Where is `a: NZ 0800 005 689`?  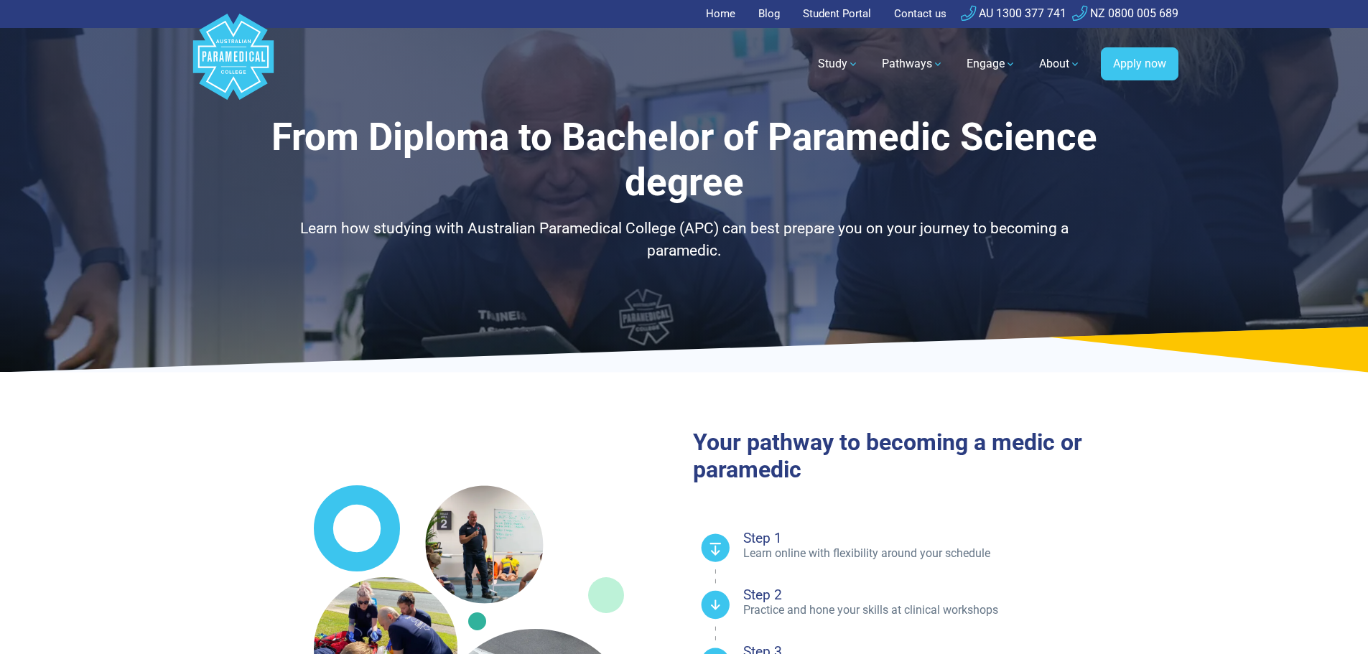 a: NZ 0800 005 689 is located at coordinates (1125, 13).